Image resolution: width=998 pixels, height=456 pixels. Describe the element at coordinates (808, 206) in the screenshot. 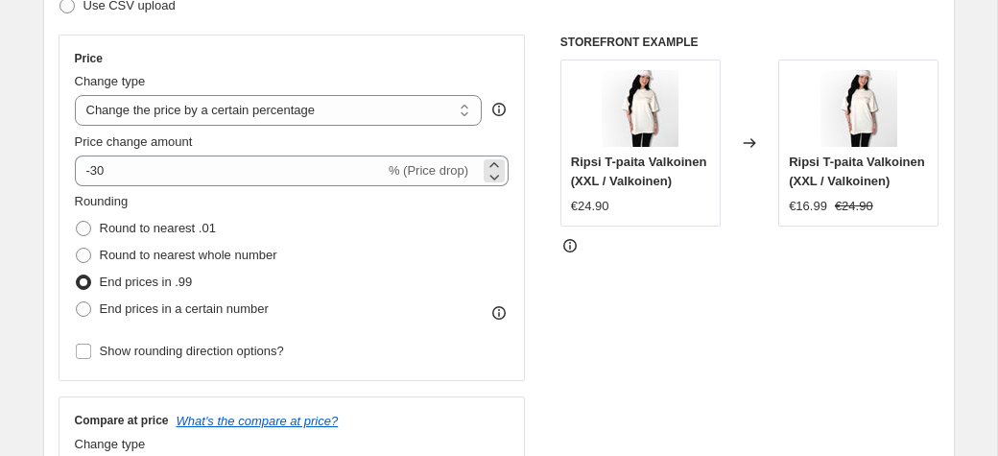

I see `div: €16.99` at that location.